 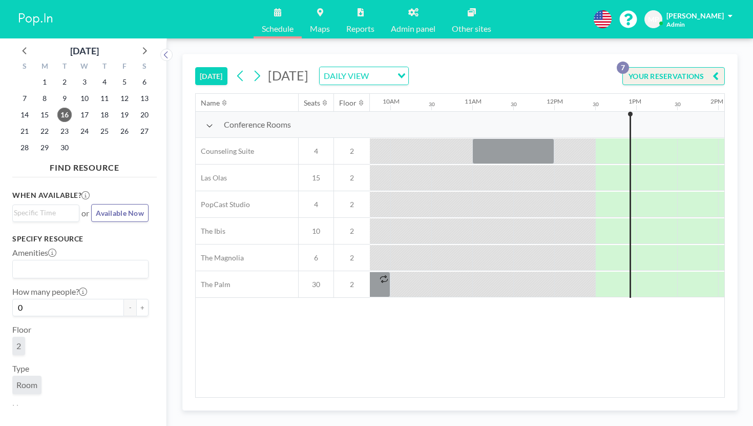 What do you see at coordinates (85, 131) in the screenshot?
I see `span: Wednesday, September 24, 2025` at bounding box center [85, 131].